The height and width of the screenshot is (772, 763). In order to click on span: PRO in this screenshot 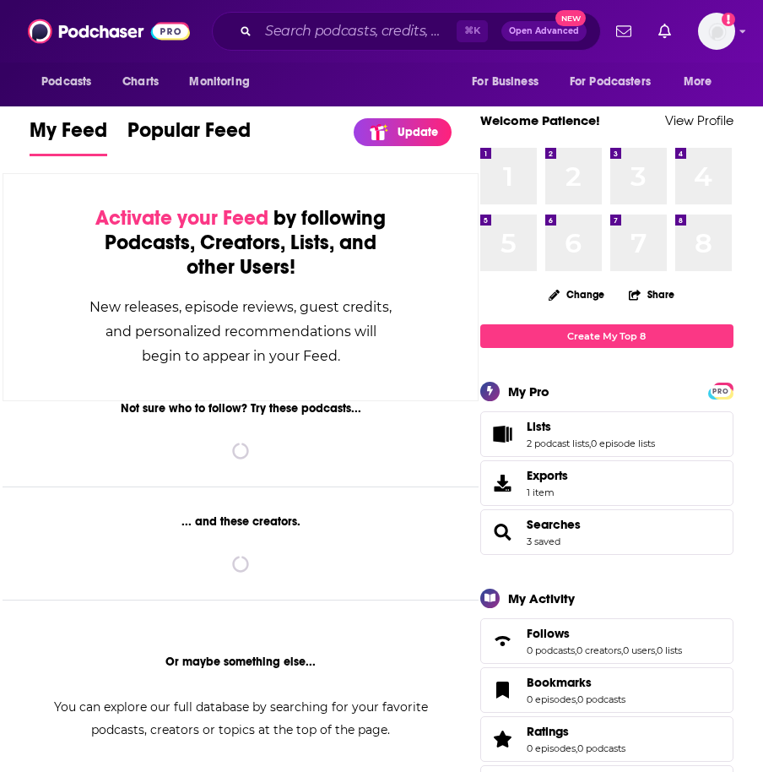, I will do `click(721, 391)`.